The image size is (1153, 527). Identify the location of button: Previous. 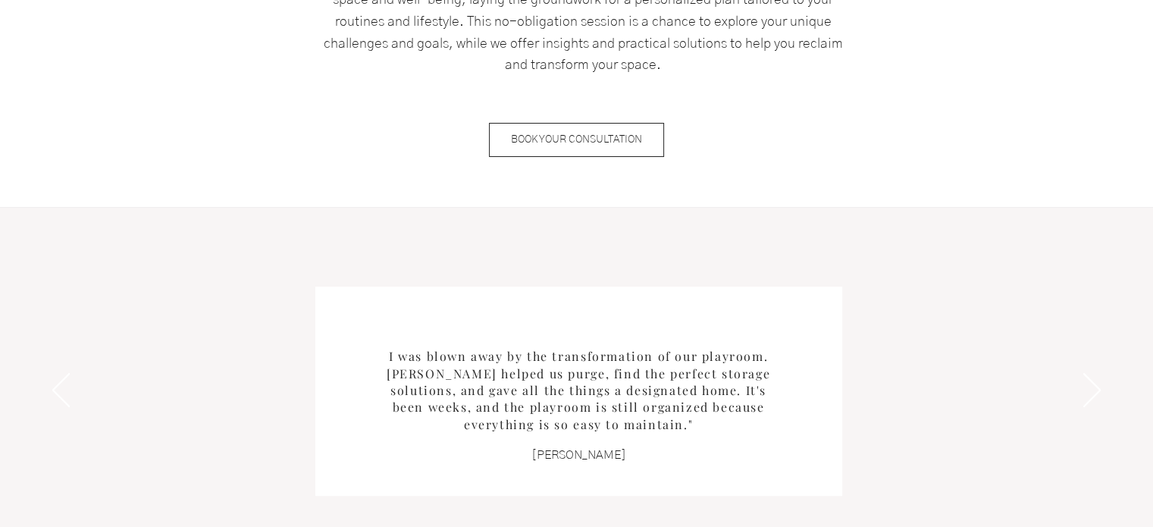
(61, 391).